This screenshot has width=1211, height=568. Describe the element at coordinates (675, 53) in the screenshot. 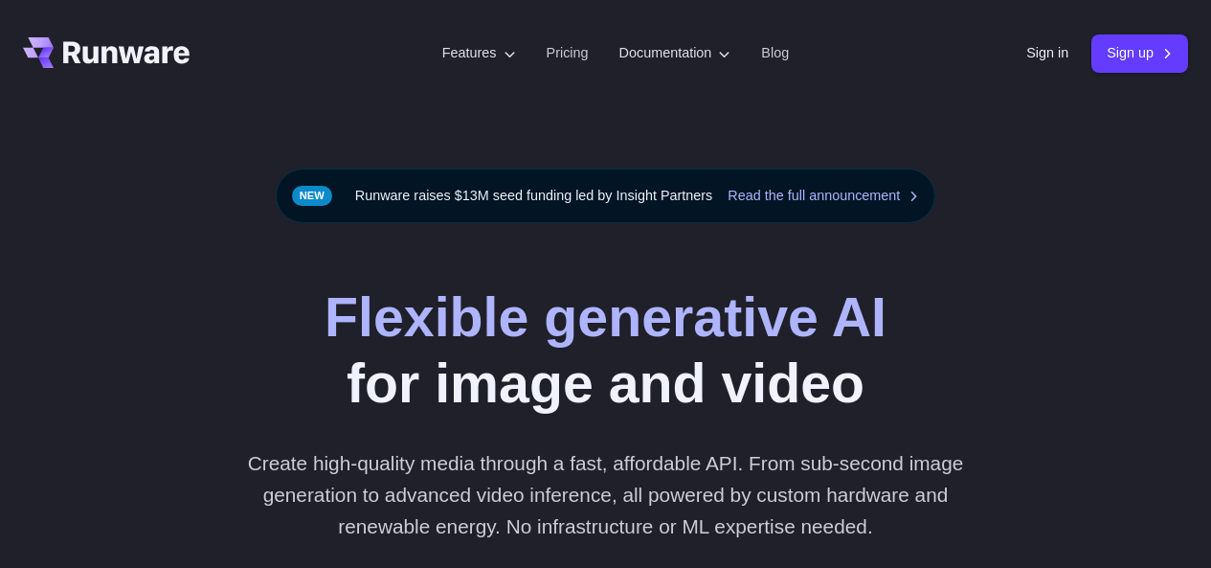

I see `label: Documentation` at that location.